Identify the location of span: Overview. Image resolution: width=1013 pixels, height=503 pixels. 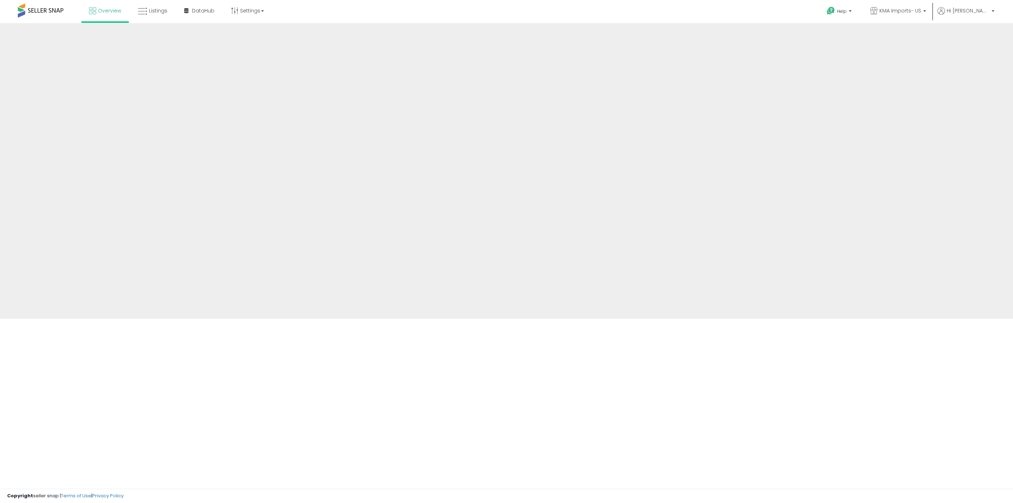
(109, 11).